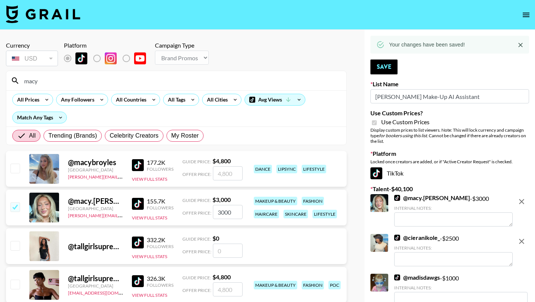  Describe the element at coordinates (182, 45) in the screenshot. I see `div: Campaign Type` at that location.